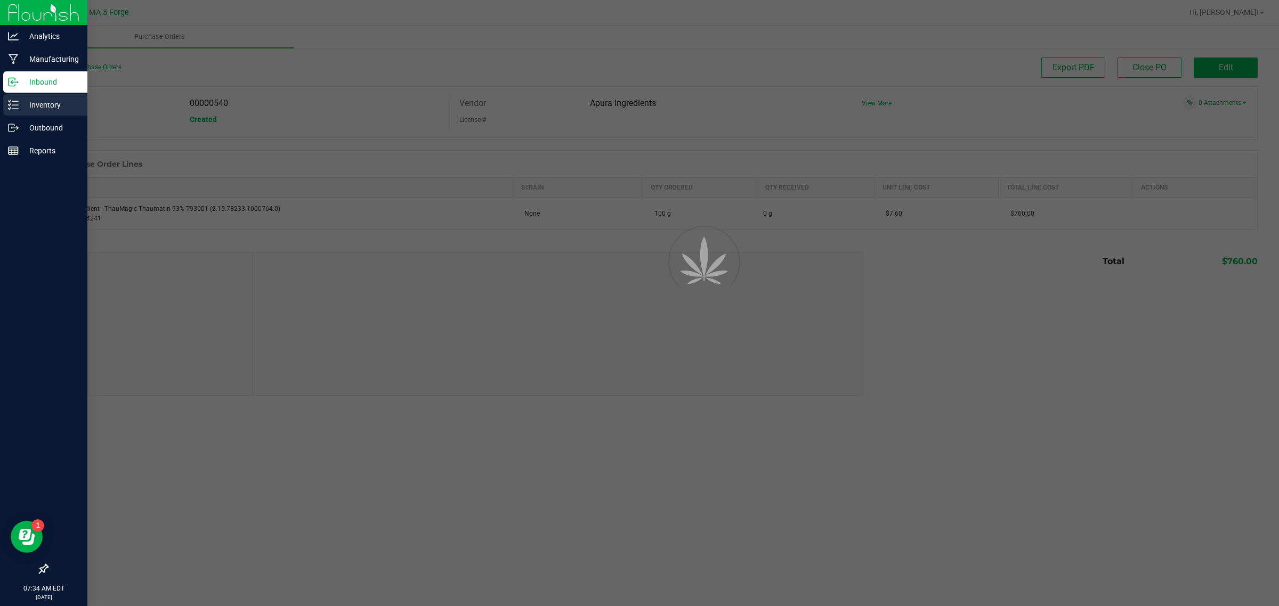 The image size is (1279, 606). What do you see at coordinates (13, 59) in the screenshot?
I see `inline-svg: Manufacturing` at bounding box center [13, 59].